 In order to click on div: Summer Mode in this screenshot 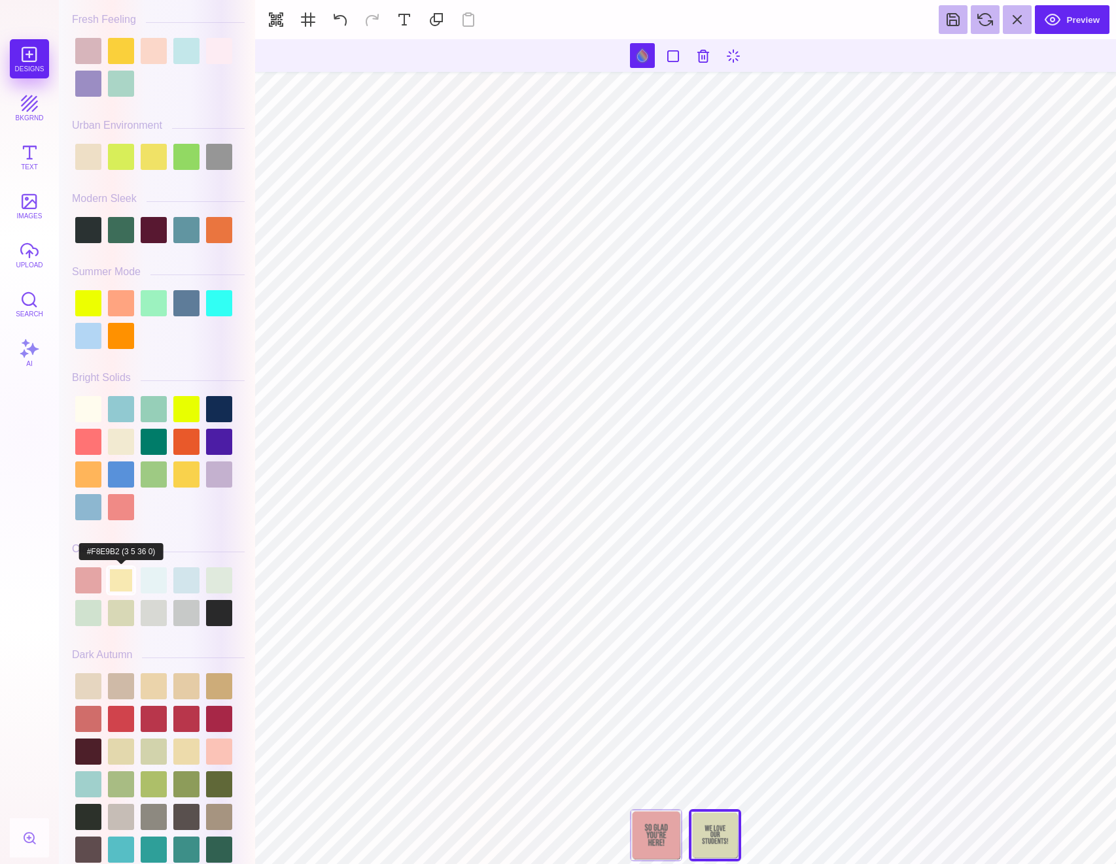, I will do `click(106, 272)`.